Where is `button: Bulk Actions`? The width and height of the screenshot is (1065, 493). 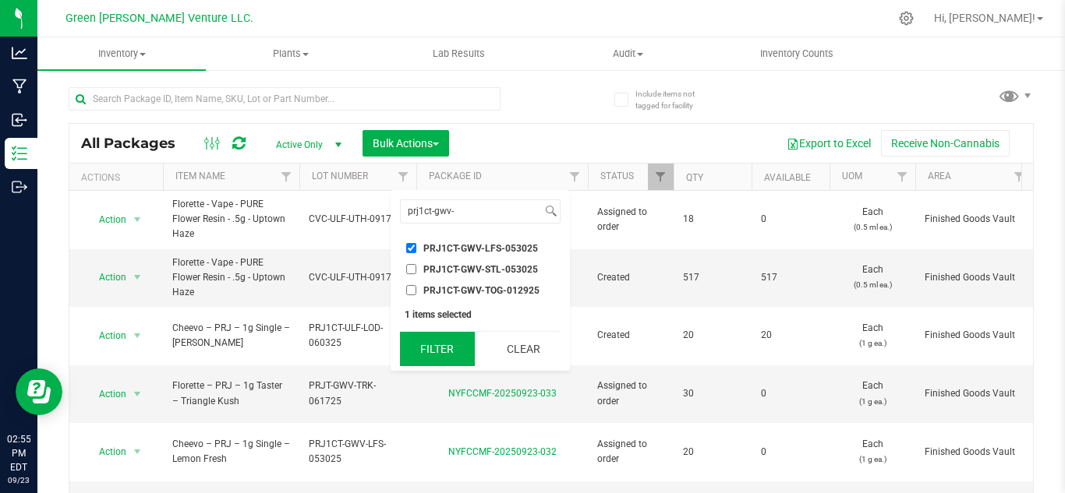
button: Bulk Actions is located at coordinates (405, 143).